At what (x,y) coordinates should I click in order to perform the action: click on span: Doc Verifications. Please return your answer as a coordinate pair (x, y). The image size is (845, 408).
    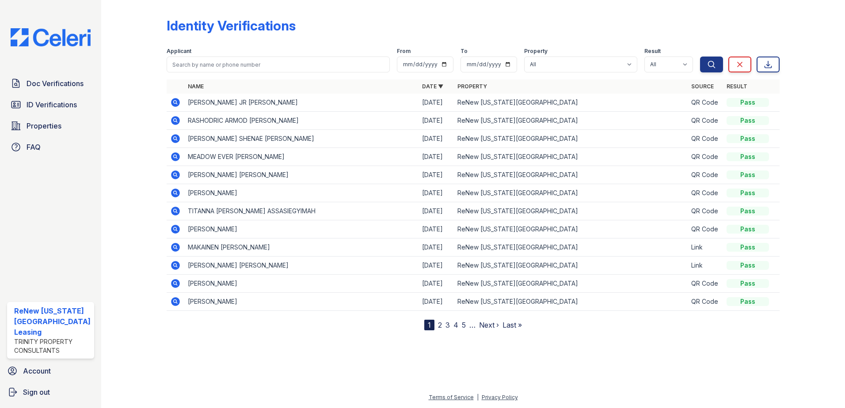
    Looking at the image, I should click on (55, 84).